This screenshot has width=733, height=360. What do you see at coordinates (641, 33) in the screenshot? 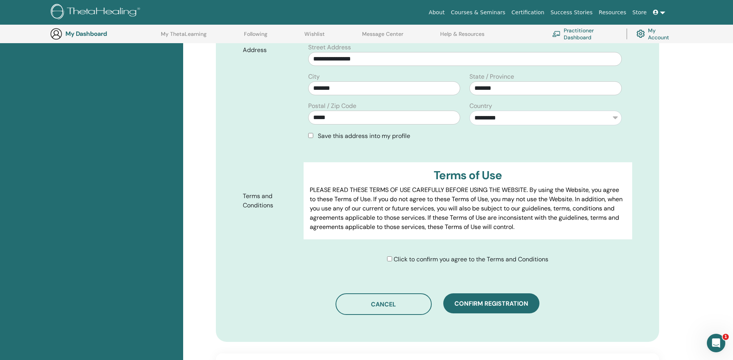
I see `img: cog.svg` at bounding box center [641, 33].